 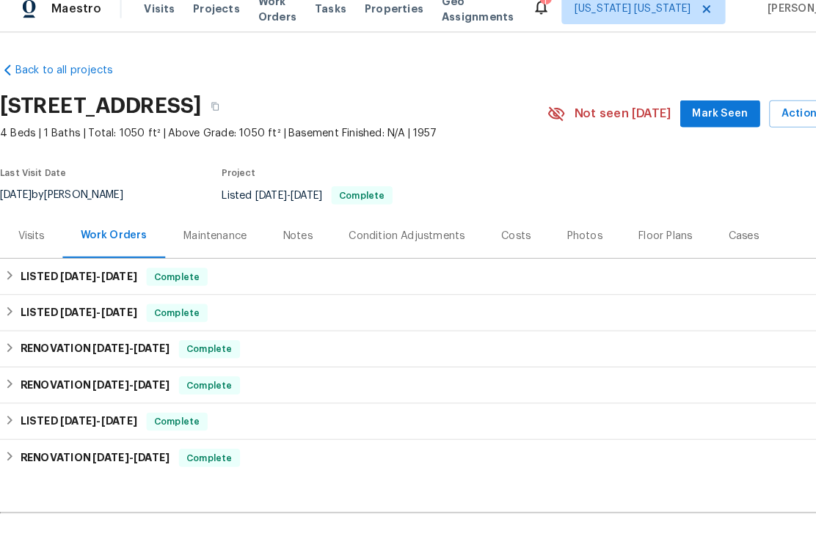 What do you see at coordinates (30, 244) in the screenshot?
I see `div: Visits` at bounding box center [30, 244].